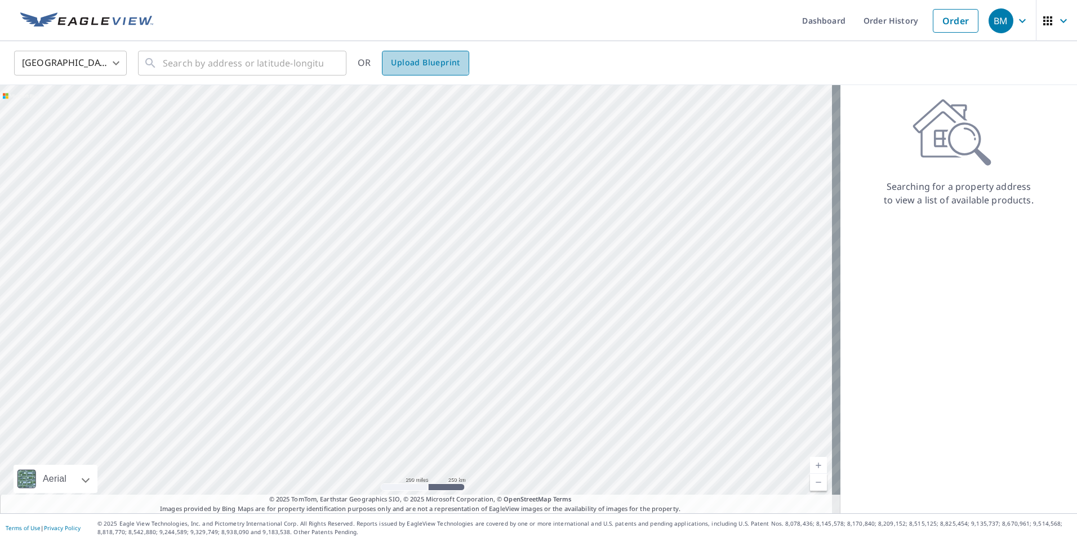 The width and height of the screenshot is (1077, 542). I want to click on a: Upload Blueprint, so click(425, 63).